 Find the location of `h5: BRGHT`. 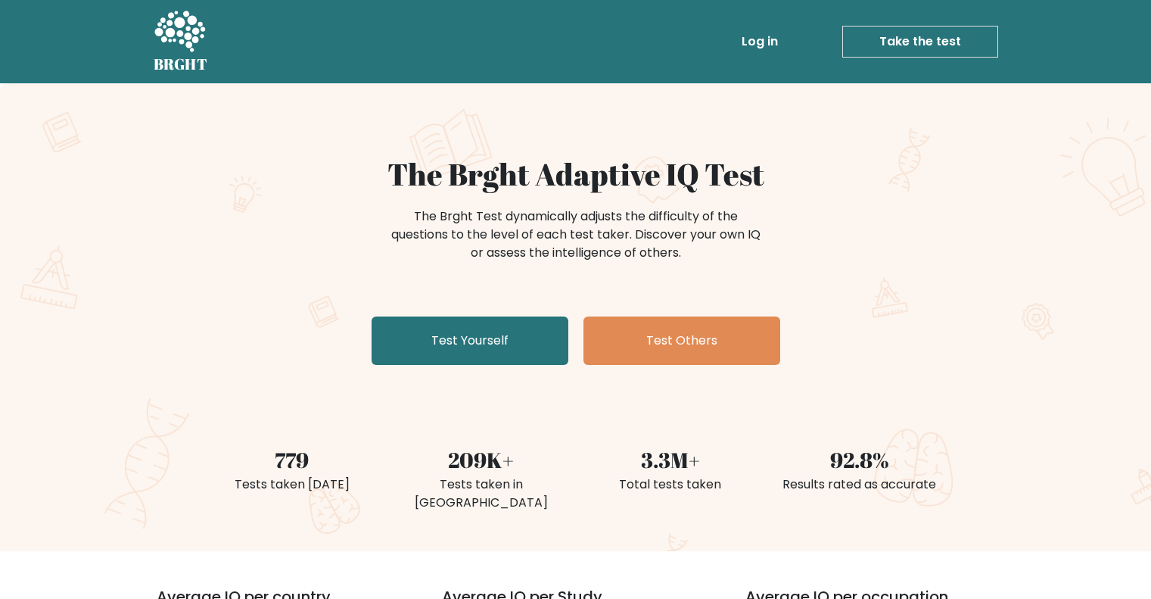

h5: BRGHT is located at coordinates (181, 64).